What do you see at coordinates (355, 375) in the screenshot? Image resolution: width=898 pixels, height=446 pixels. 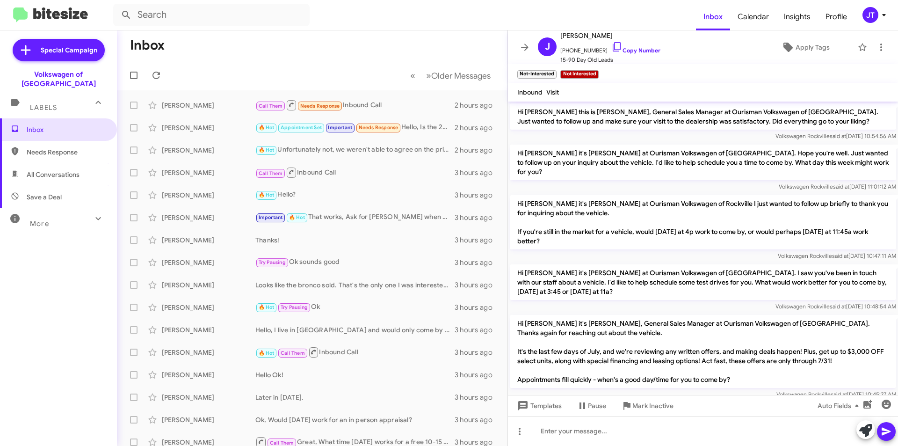 I see `div: Hello Ok!` at bounding box center [355, 375].